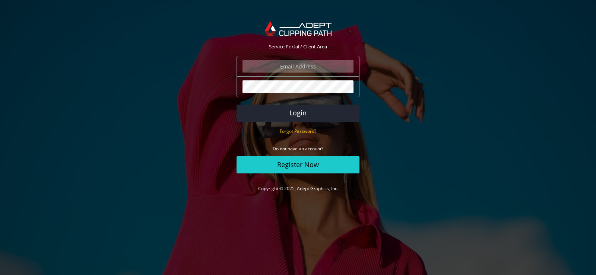 Image resolution: width=596 pixels, height=275 pixels. I want to click on img: Adept Graphics, so click(298, 29).